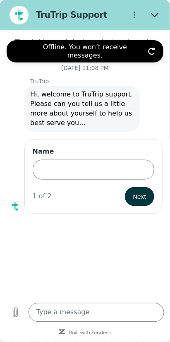  I want to click on button: Refresh connection, so click(152, 51).